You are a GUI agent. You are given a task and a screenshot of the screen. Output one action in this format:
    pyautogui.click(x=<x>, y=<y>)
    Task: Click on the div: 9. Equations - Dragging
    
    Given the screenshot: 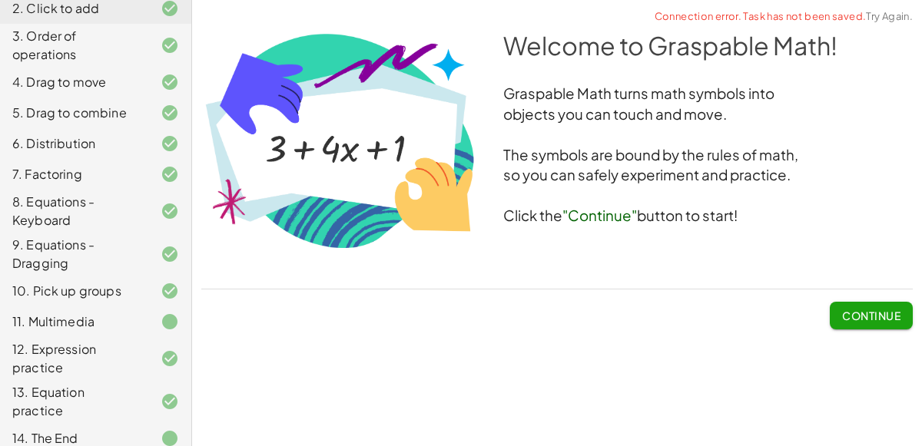 What is the action you would take?
    pyautogui.click(x=74, y=254)
    